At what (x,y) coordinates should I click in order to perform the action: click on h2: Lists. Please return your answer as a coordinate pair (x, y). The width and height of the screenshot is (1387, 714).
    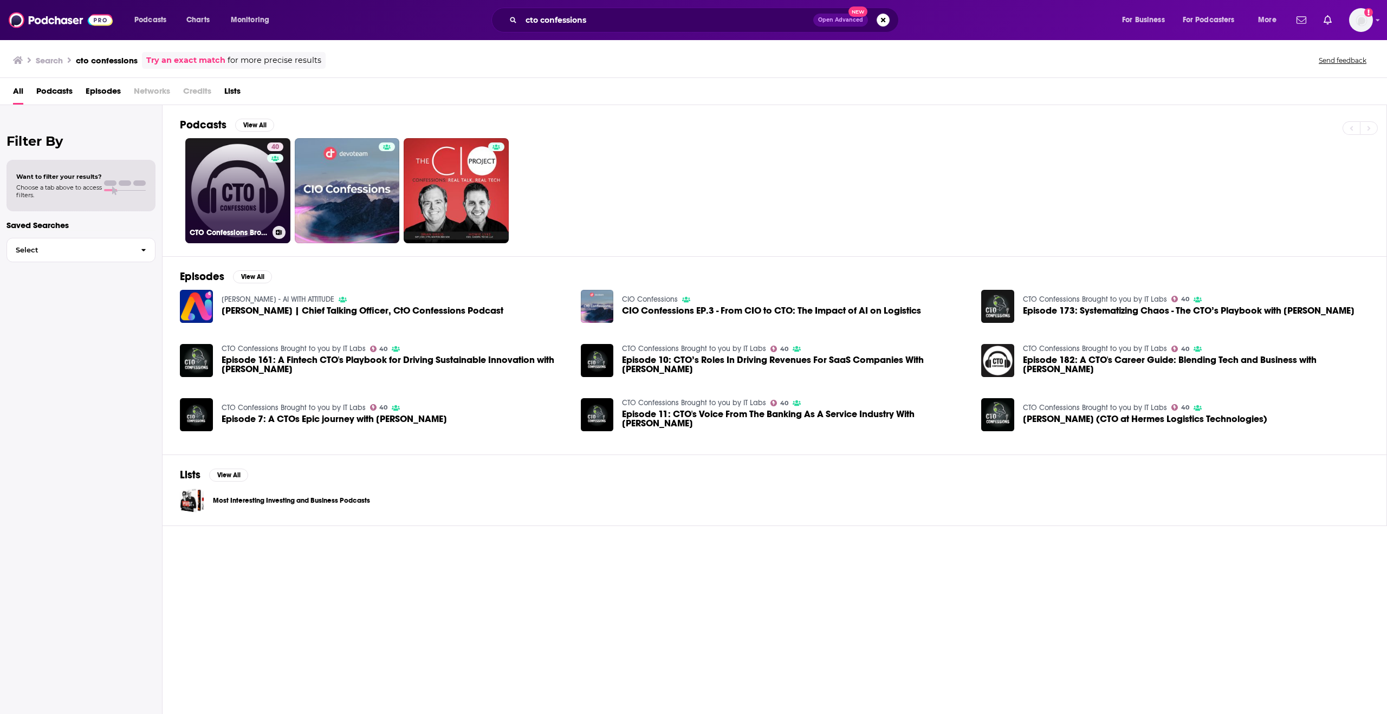
    Looking at the image, I should click on (190, 475).